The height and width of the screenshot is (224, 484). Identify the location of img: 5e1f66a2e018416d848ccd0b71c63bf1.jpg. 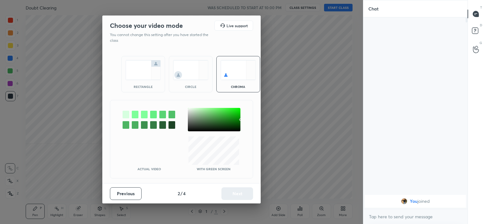
(404, 201).